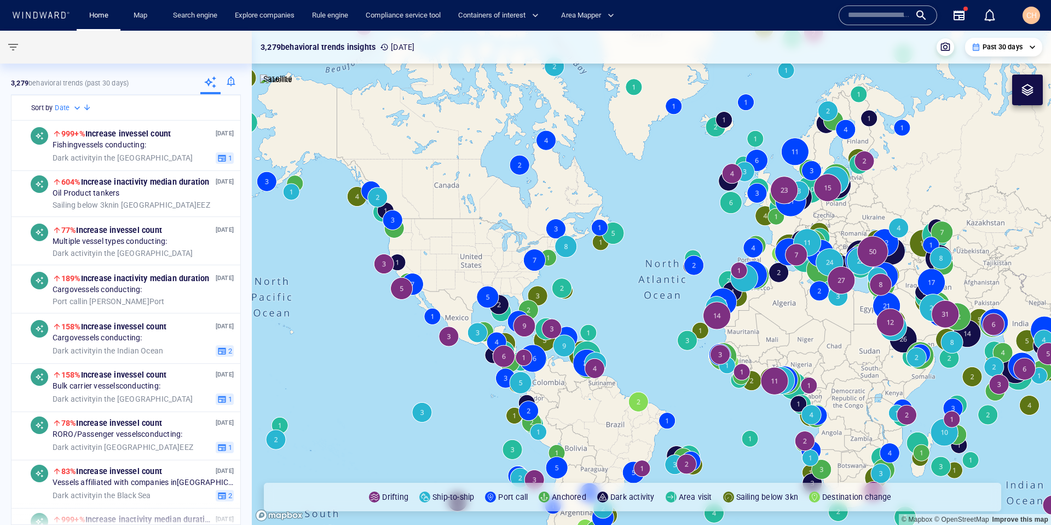 The width and height of the screenshot is (1051, 525). Describe the element at coordinates (110, 242) in the screenshot. I see `span: Multiple vessel types conducting:` at that location.